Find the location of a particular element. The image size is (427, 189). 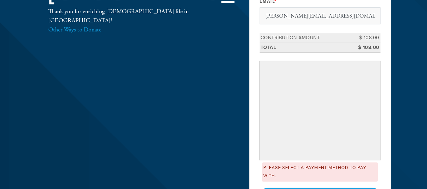

a: Other Ways to Donate is located at coordinates (75, 29).